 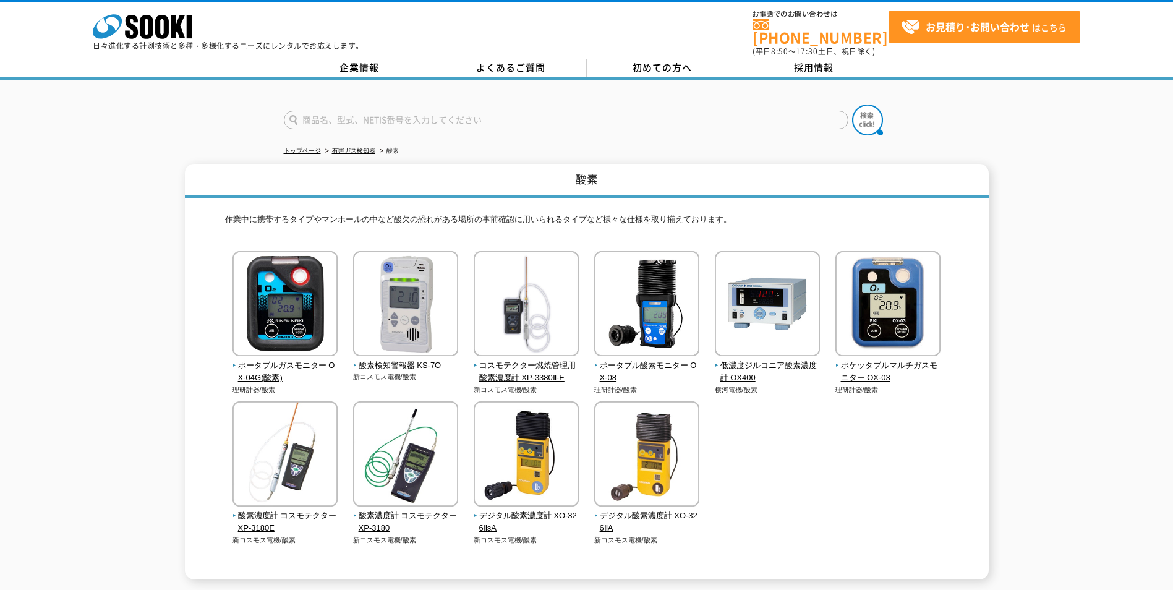 I want to click on span: 酸素濃度計 コスモテクター XP-3180E, so click(x=285, y=522).